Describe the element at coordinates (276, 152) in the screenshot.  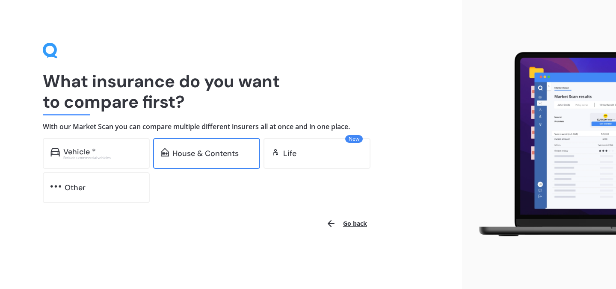
I see `img: life.f720d6a2d7cdcd3ad642.svg` at that location.